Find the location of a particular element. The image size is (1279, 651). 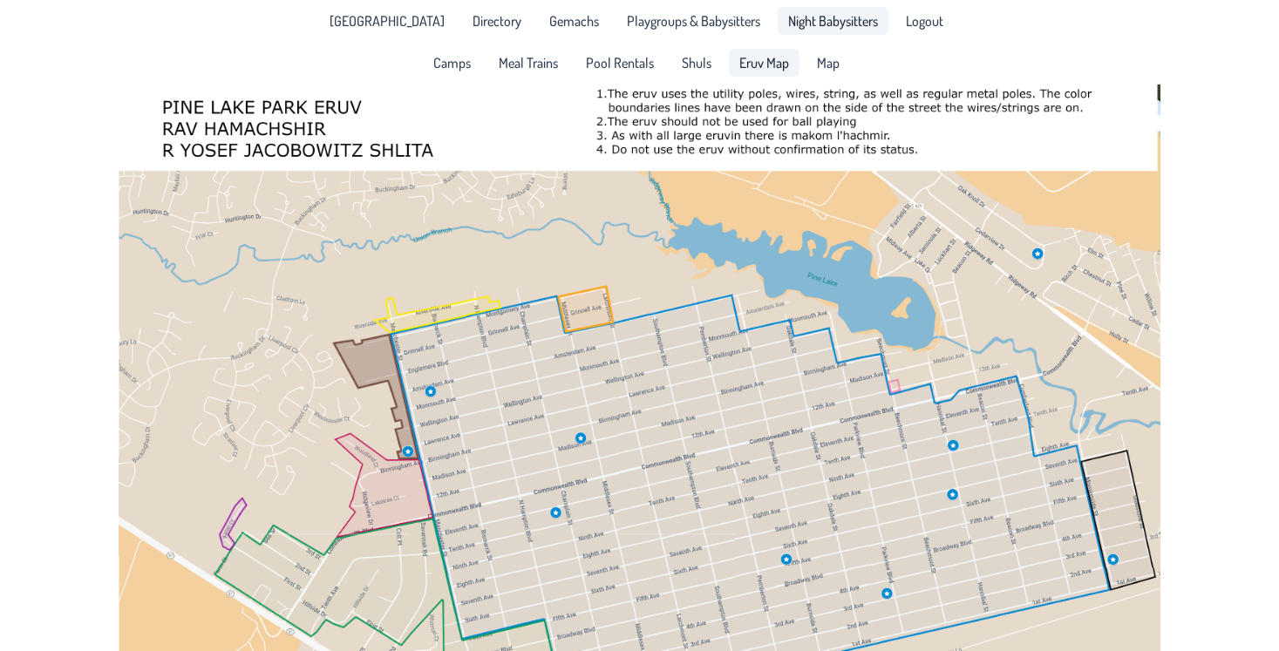

a: Eruv Map is located at coordinates (764, 63).